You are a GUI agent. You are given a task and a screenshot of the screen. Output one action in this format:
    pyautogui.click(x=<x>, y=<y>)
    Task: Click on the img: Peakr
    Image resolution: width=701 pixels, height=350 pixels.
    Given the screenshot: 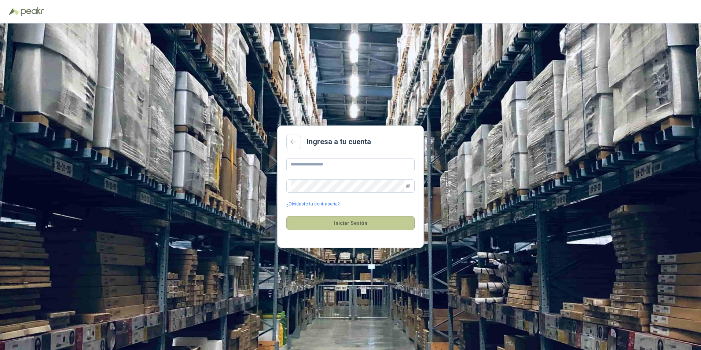 What is the action you would take?
    pyautogui.click(x=32, y=12)
    